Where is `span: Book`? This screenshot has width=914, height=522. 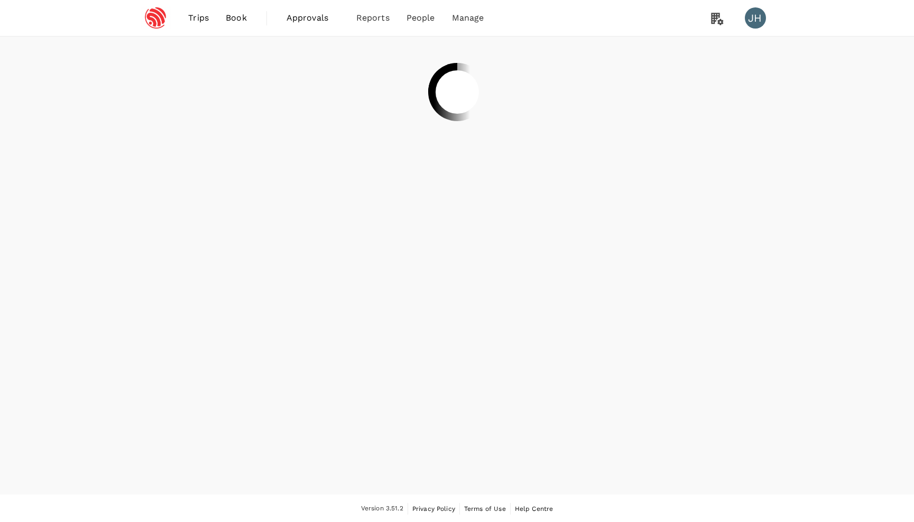
span: Book is located at coordinates (236, 18).